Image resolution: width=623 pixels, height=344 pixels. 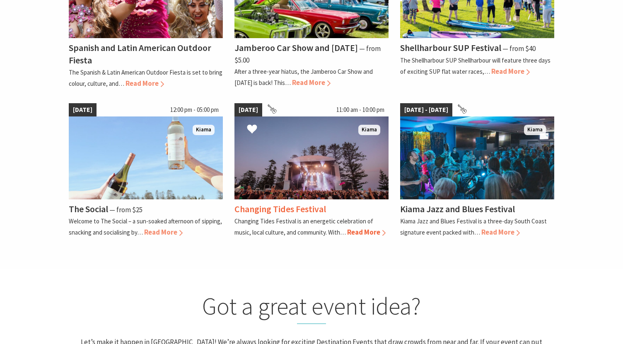 I want to click on p: The Spanish & Latin American Outdoor Fiesta is set to bring colour, culture, and…, so click(x=145, y=78).